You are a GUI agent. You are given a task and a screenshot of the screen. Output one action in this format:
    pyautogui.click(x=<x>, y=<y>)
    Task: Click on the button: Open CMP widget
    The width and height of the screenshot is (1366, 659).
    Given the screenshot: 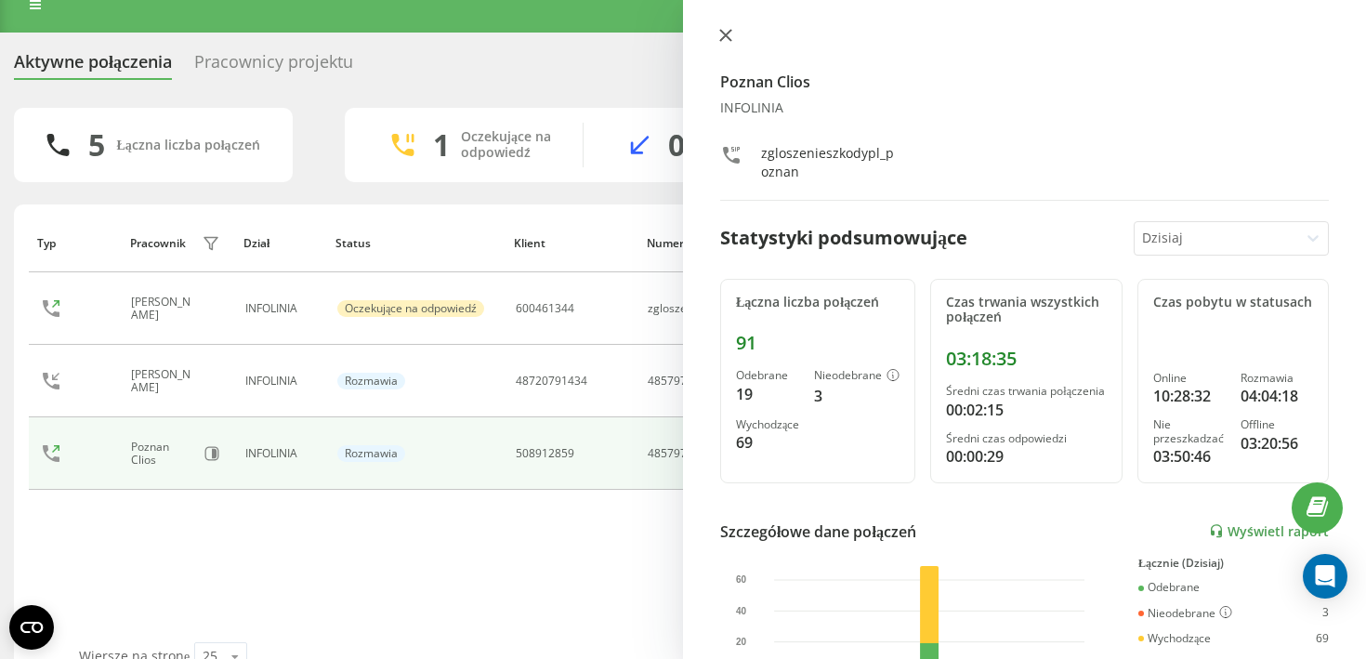 What is the action you would take?
    pyautogui.click(x=32, y=627)
    